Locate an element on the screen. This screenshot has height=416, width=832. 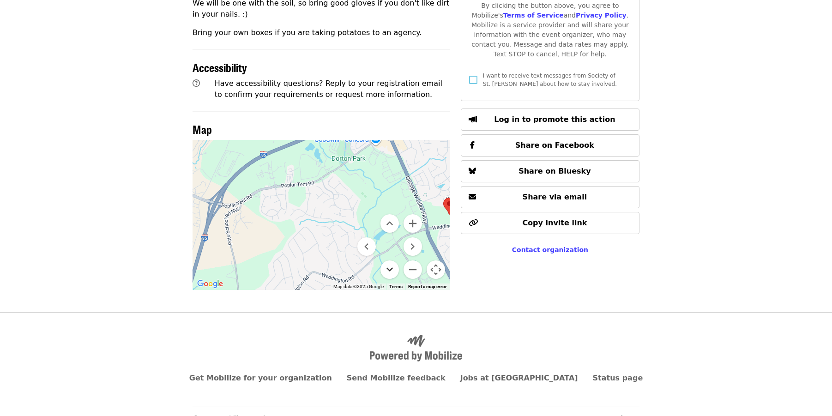
button: Move down is located at coordinates (390, 270).